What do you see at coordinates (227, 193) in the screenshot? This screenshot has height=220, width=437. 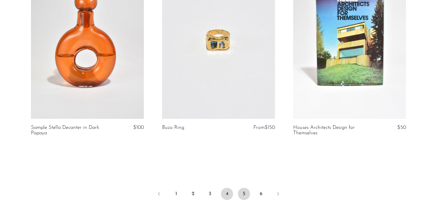 I see `span: 4` at bounding box center [227, 193].